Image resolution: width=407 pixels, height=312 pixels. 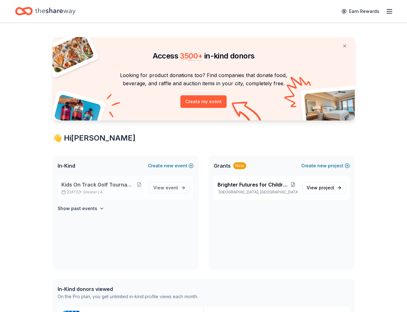 What do you see at coordinates (327, 188) in the screenshot?
I see `span: project` at bounding box center [327, 188].